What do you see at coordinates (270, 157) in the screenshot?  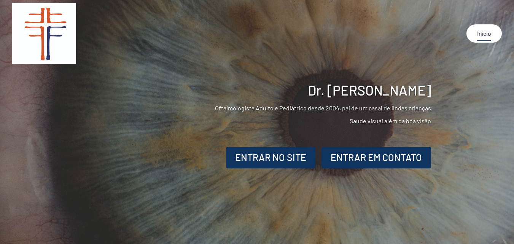 I see `a: ENTRAR NO SITE` at bounding box center [270, 157].